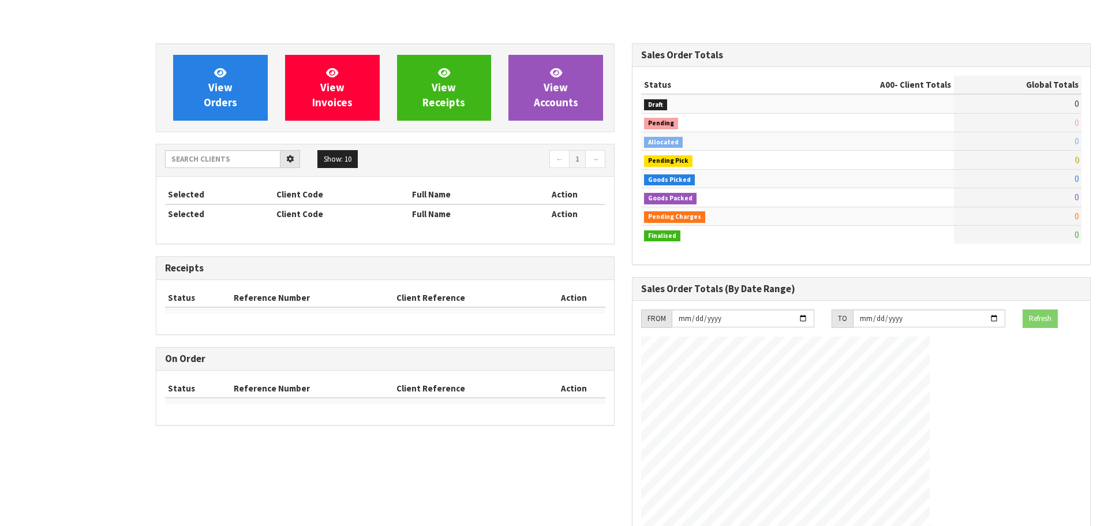 The width and height of the screenshot is (1108, 526). Describe the element at coordinates (332, 87) in the screenshot. I see `span: View Invoices` at that location.